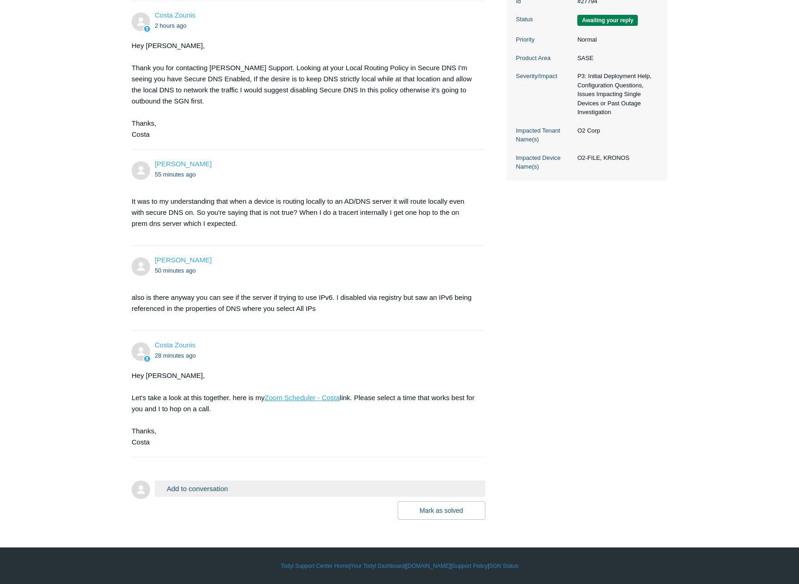  What do you see at coordinates (544, 135) in the screenshot?
I see `dt: Impacted Tenant Name(s)` at bounding box center [544, 135].